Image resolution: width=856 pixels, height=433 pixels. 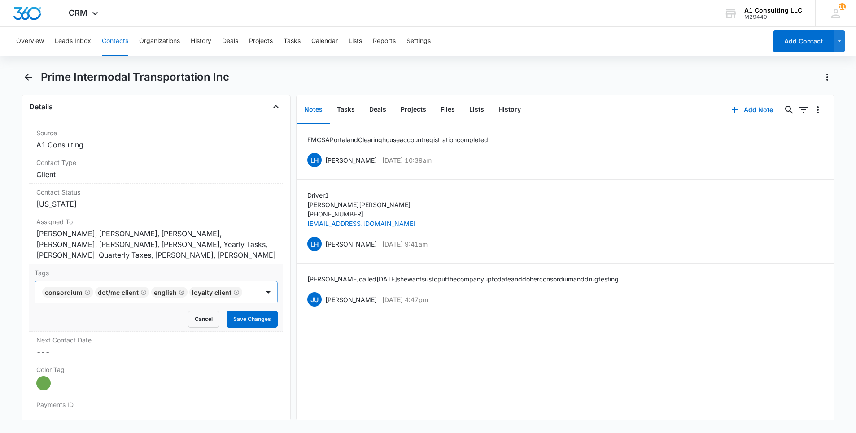 What do you see at coordinates (773, 10) in the screenshot?
I see `div: account name` at bounding box center [773, 10].